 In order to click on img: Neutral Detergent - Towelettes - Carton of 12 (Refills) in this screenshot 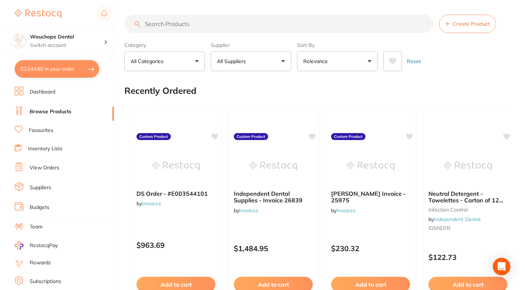, I will do `click(468, 166)`.